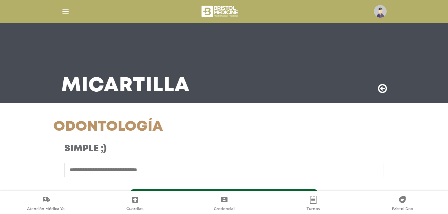 This screenshot has height=214, width=448. What do you see at coordinates (46, 209) in the screenshot?
I see `span: Atención Médica Ya` at bounding box center [46, 209].